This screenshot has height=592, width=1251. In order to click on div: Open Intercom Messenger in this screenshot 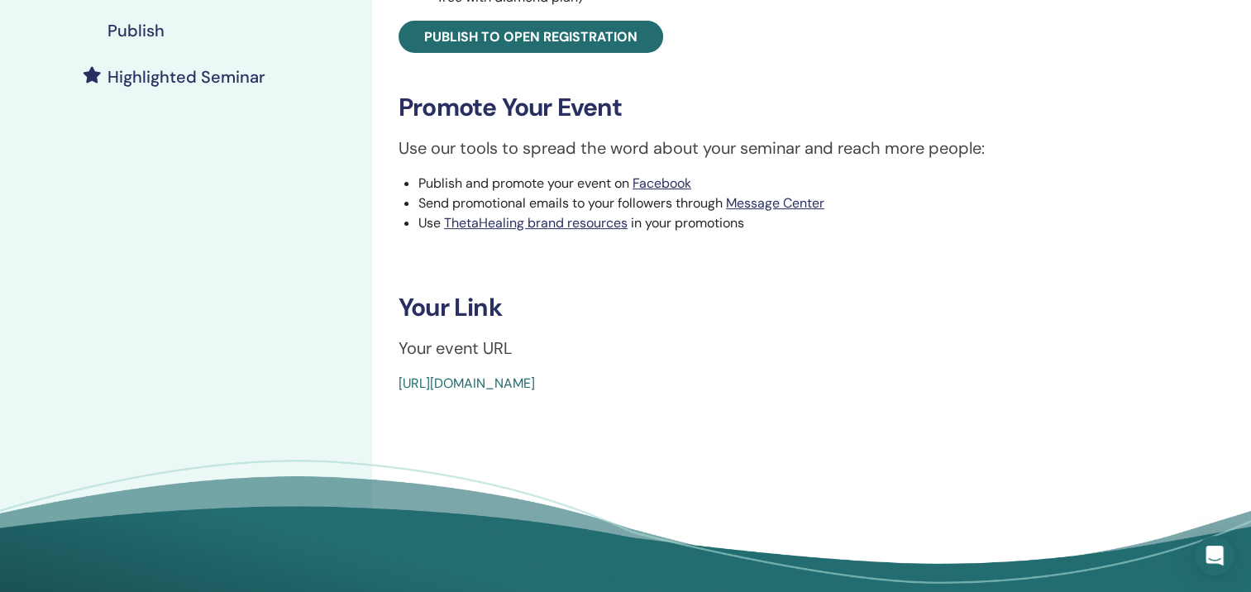, I will do `click(1215, 556)`.